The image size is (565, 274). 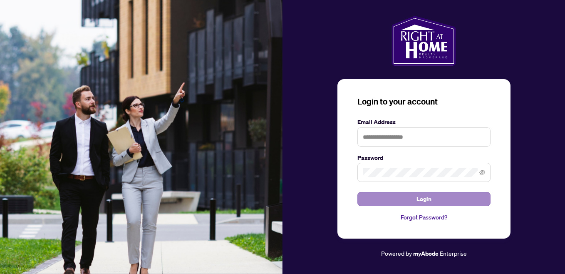 I want to click on span: Enterprise, so click(x=453, y=253).